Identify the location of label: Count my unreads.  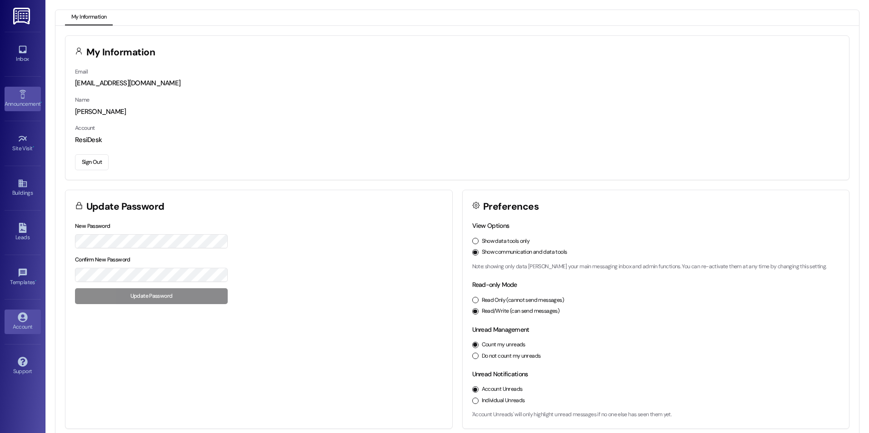
(503, 345).